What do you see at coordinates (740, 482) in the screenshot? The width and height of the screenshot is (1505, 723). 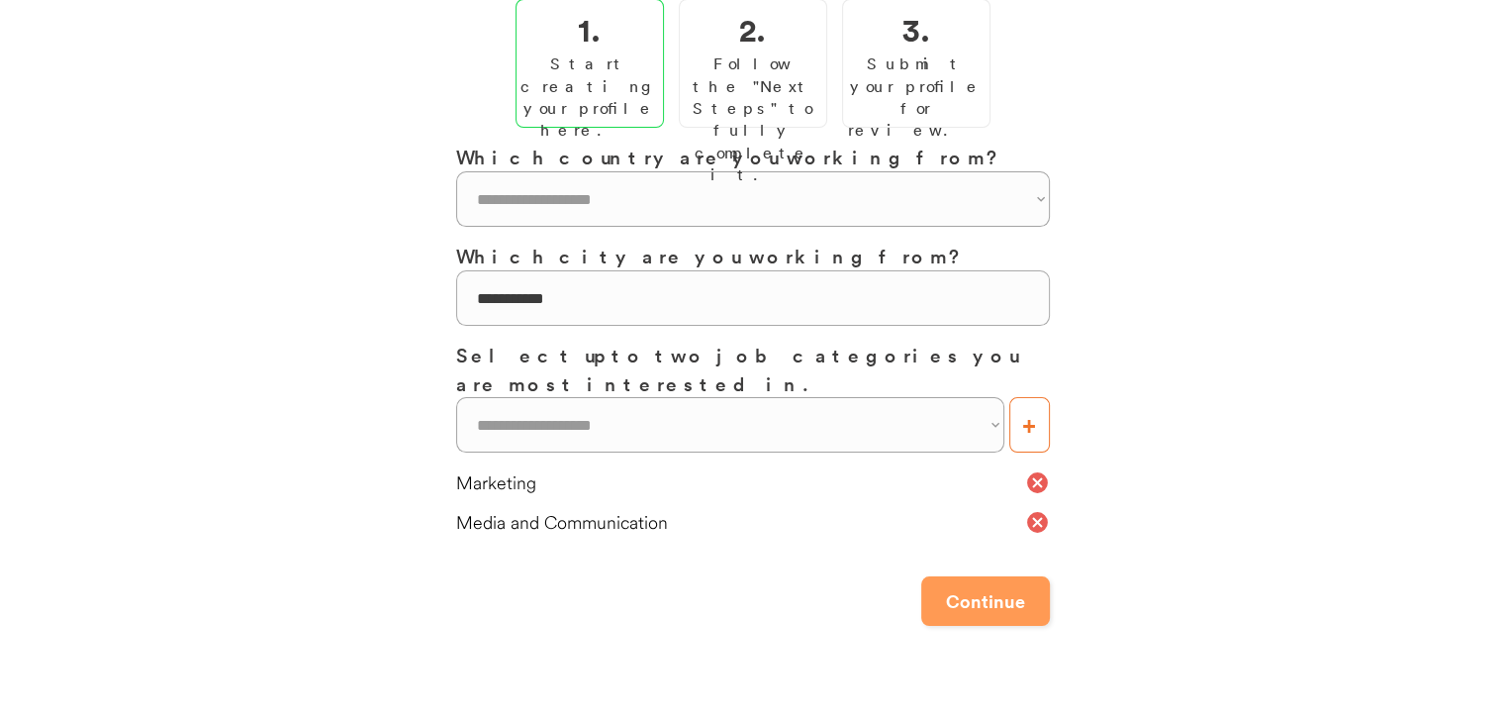 I see `div: Marketing` at bounding box center [740, 482].